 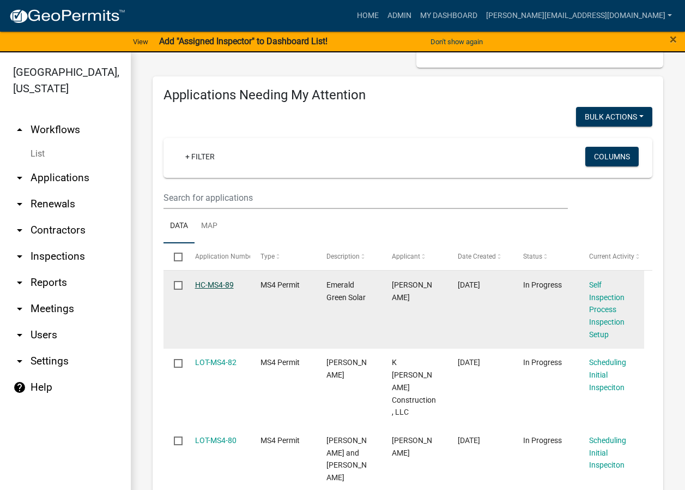 What do you see at coordinates (469, 440) in the screenshot?
I see `span: 04/13/2025` at bounding box center [469, 440].